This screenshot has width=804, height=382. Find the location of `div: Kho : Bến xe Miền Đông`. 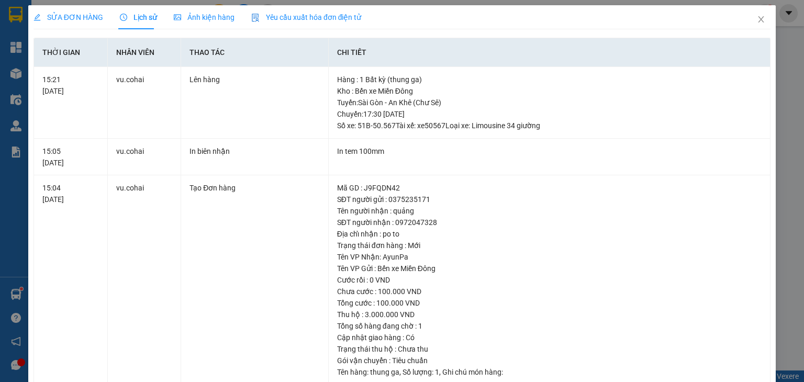

div: Kho : Bến xe Miền Đông is located at coordinates (550, 91).